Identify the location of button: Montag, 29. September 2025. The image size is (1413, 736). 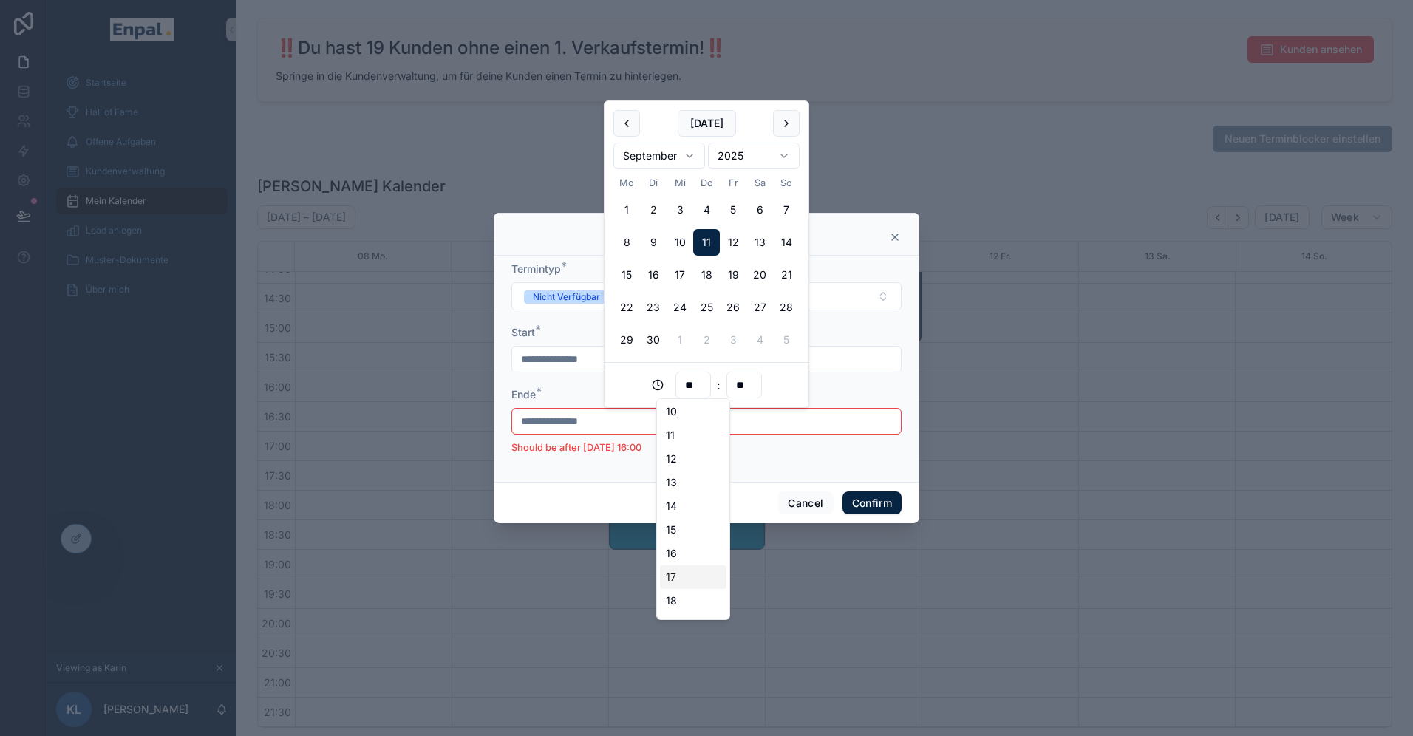
(627, 340).